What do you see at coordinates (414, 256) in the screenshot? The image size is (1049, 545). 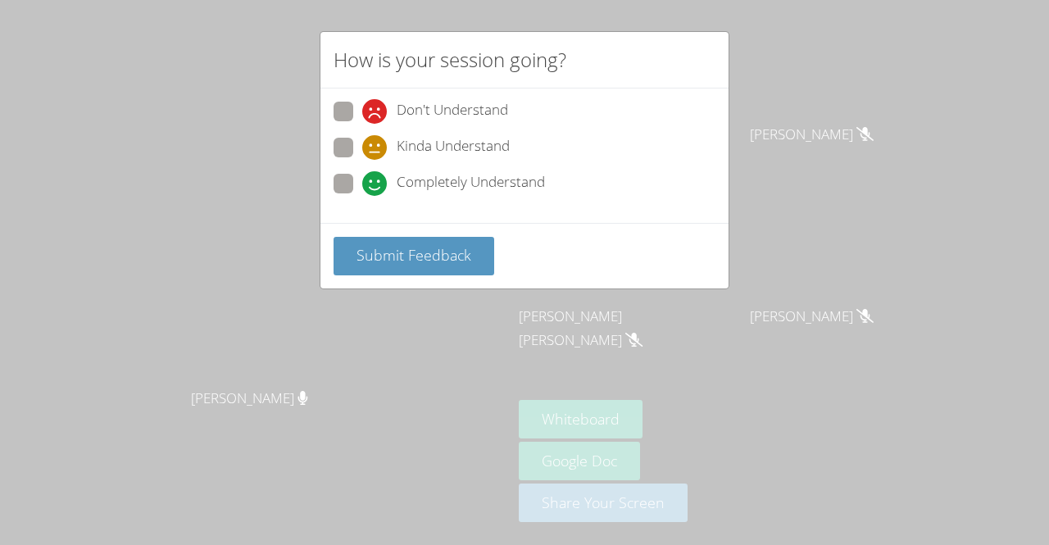 I see `button: Submit Feedback` at bounding box center [414, 256].